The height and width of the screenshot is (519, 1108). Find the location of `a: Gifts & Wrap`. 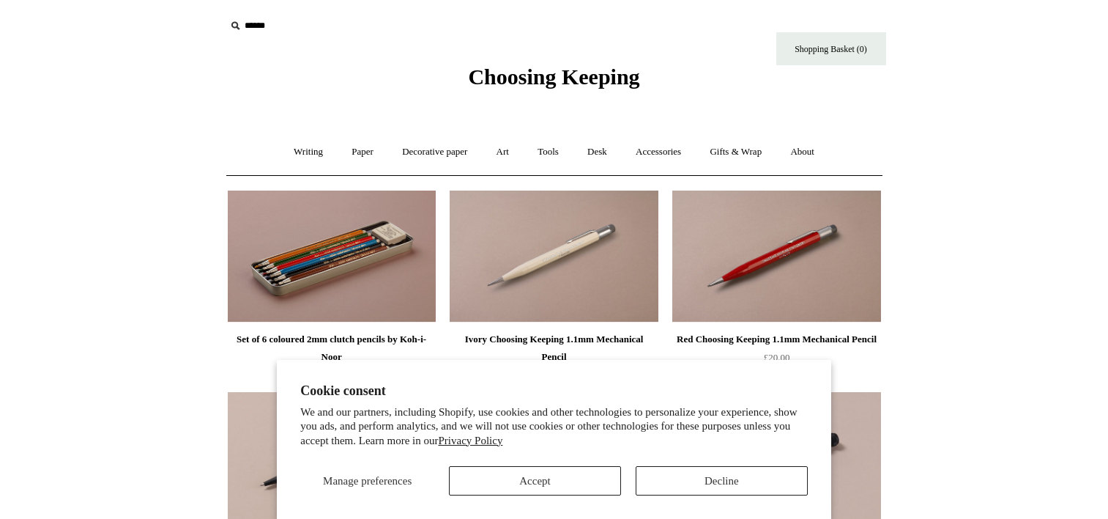

a: Gifts & Wrap is located at coordinates (735, 152).